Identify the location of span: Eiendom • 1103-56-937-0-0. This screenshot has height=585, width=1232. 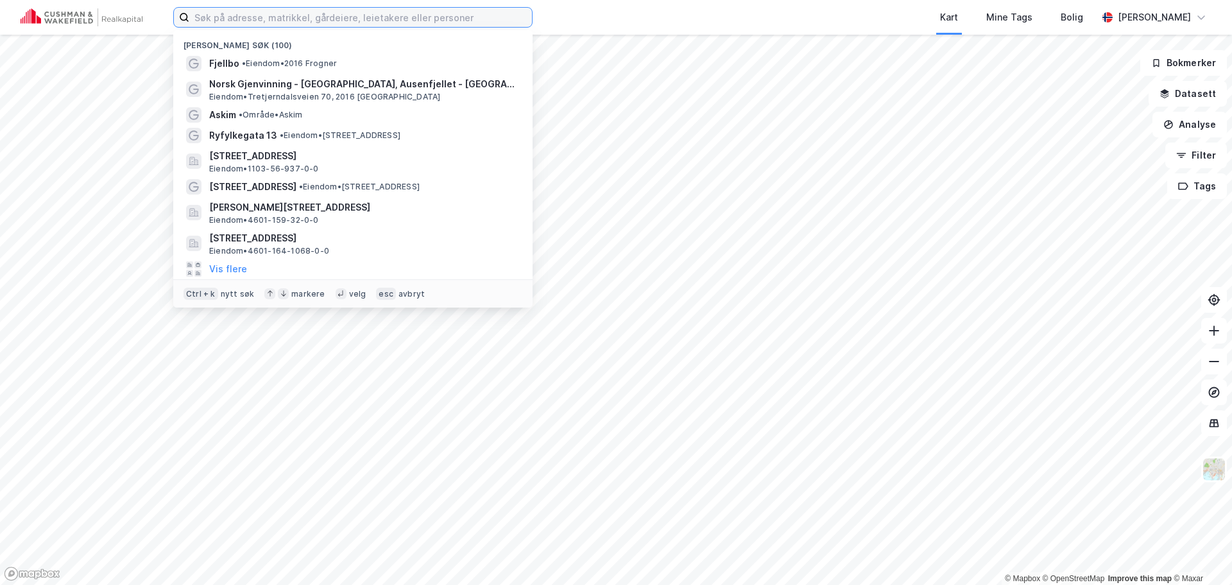
(264, 169).